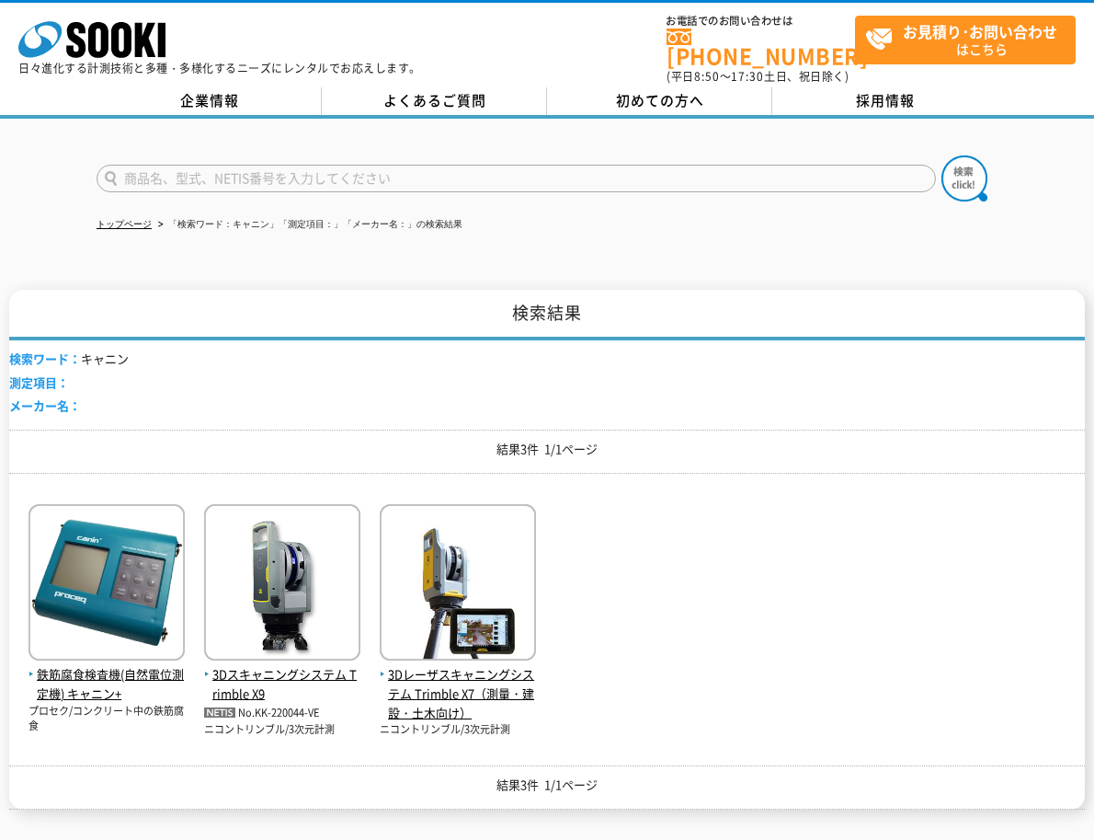 Image resolution: width=1094 pixels, height=840 pixels. I want to click on img: Trimble X9, so click(282, 584).